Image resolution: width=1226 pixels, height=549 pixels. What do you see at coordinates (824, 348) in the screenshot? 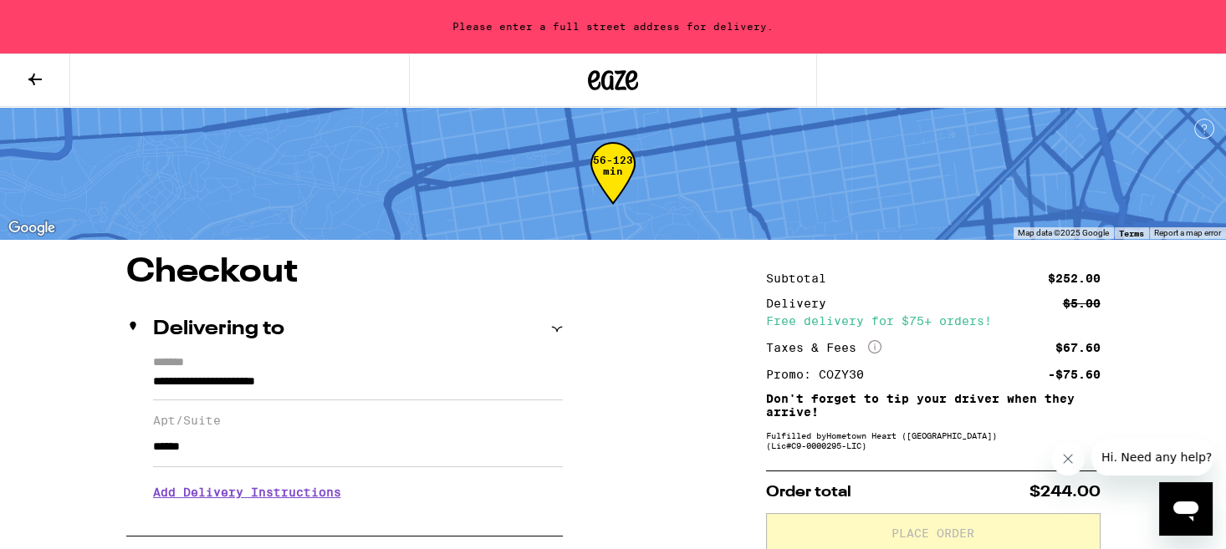
I see `div: Taxes & Fees` at bounding box center [824, 348].